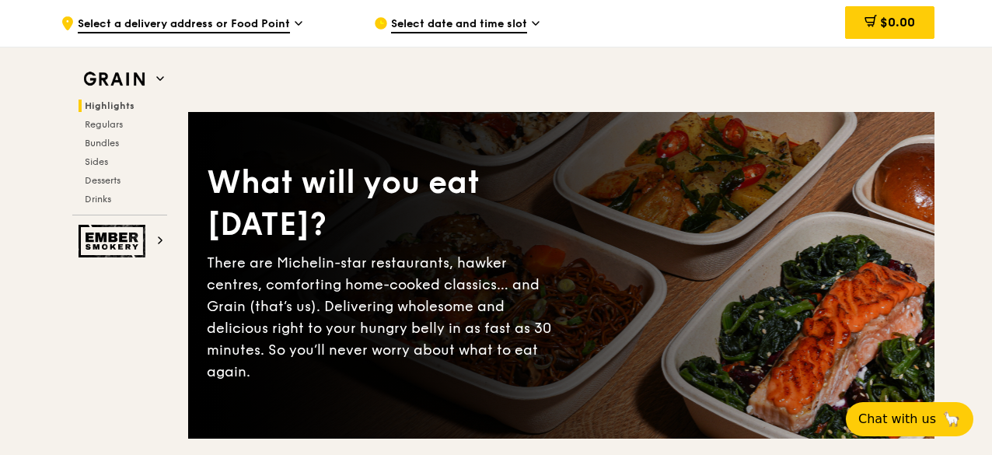 This screenshot has height=455, width=992. What do you see at coordinates (910, 419) in the screenshot?
I see `button: Chat with us🦙` at bounding box center [910, 419].